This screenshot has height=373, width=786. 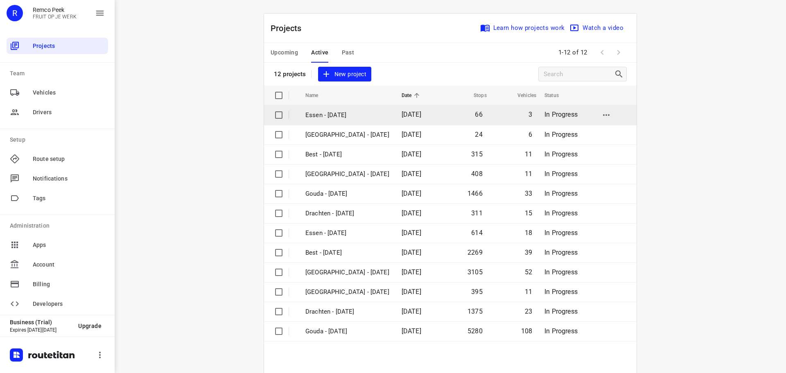 What do you see at coordinates (475, 95) in the screenshot?
I see `span: Stops` at bounding box center [475, 95].